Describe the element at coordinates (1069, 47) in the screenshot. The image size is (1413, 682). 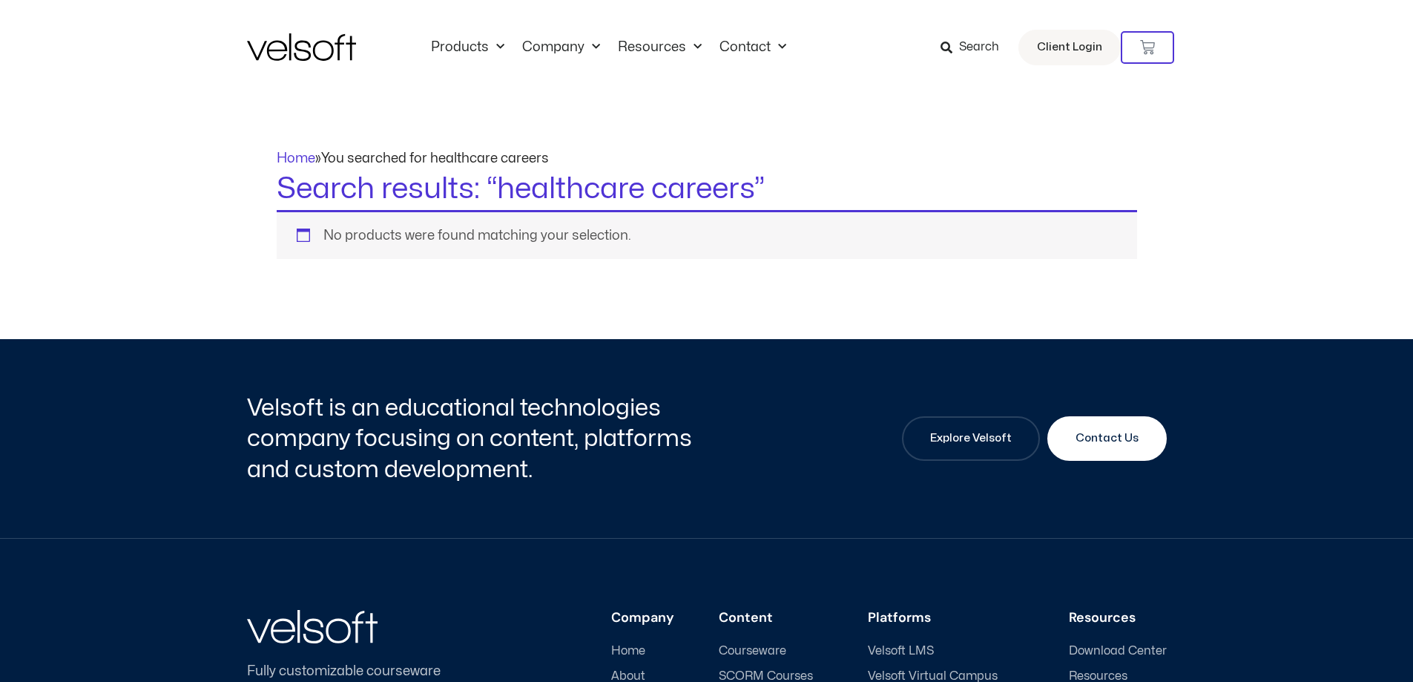
I see `a: Client Login` at that location.